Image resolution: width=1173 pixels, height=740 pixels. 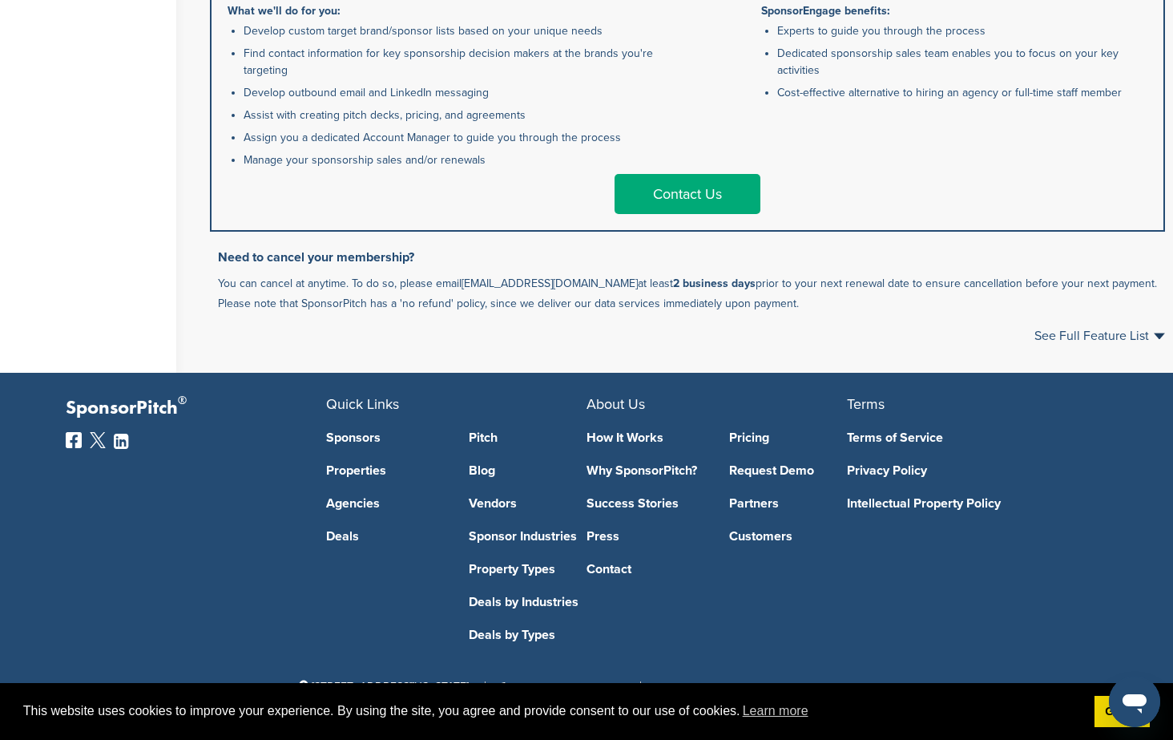 What do you see at coordinates (714, 283) in the screenshot?
I see `b: 2 business days` at bounding box center [714, 283].